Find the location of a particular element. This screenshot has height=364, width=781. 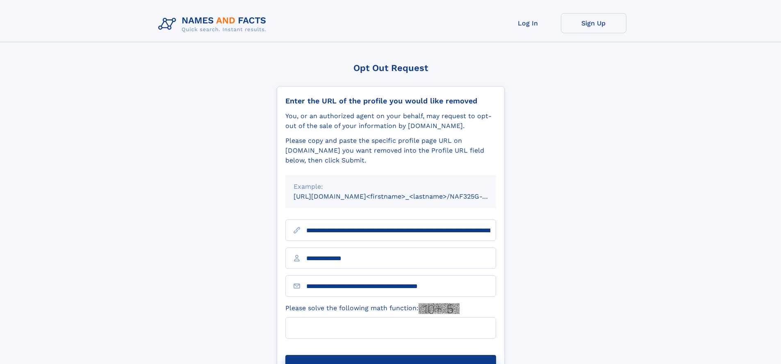

div: Example: is located at coordinates (391, 187).